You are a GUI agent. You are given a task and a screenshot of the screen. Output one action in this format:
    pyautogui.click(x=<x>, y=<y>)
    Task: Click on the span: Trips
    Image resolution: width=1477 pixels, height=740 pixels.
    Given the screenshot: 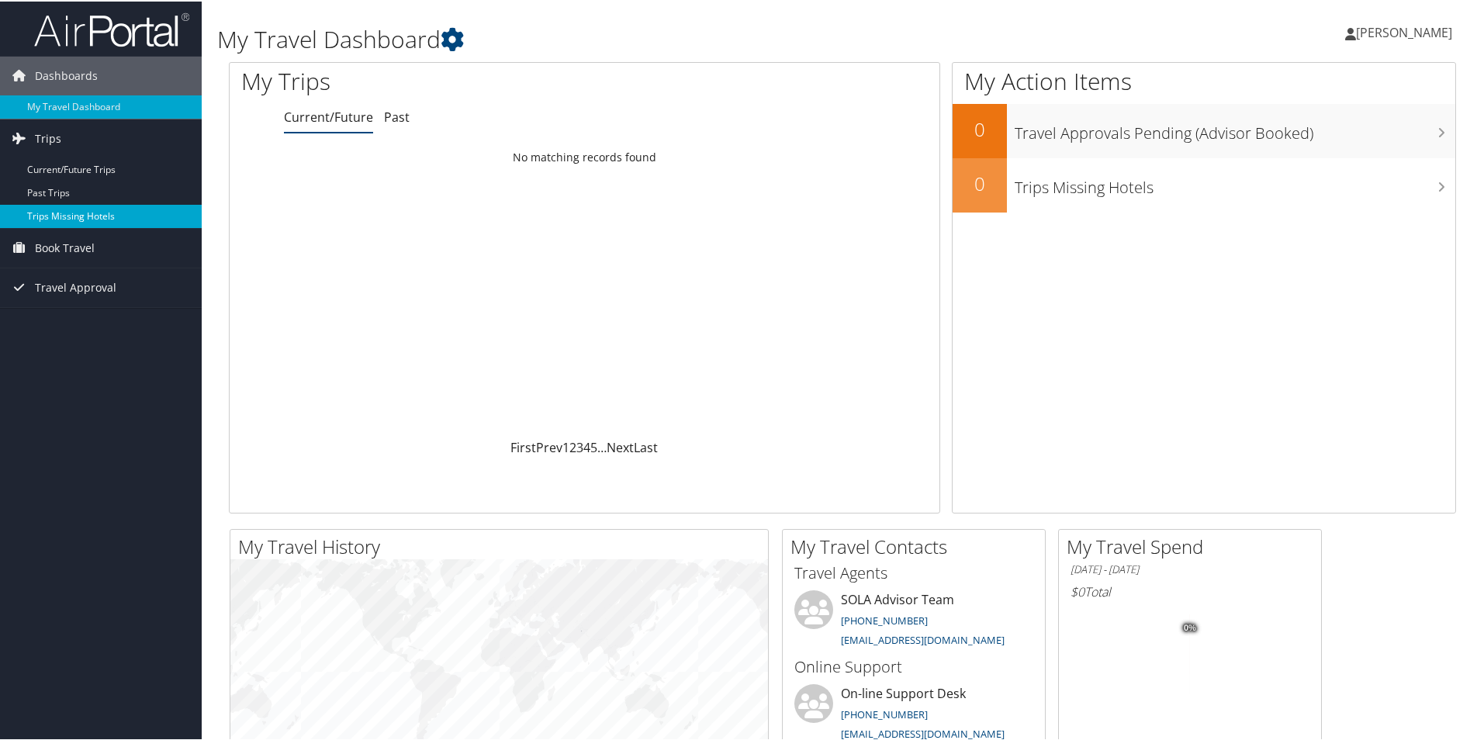 What is the action you would take?
    pyautogui.click(x=48, y=137)
    